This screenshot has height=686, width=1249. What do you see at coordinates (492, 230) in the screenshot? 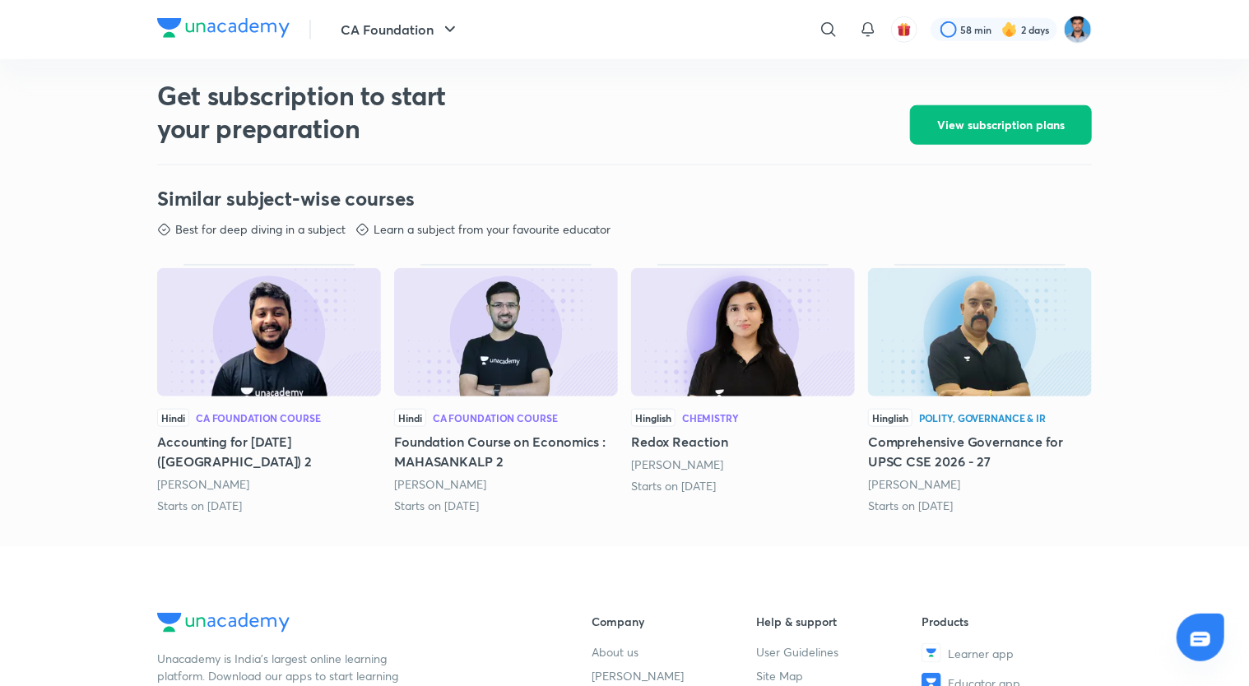
I see `p: Learn a subject from your favourite educator` at bounding box center [492, 230].